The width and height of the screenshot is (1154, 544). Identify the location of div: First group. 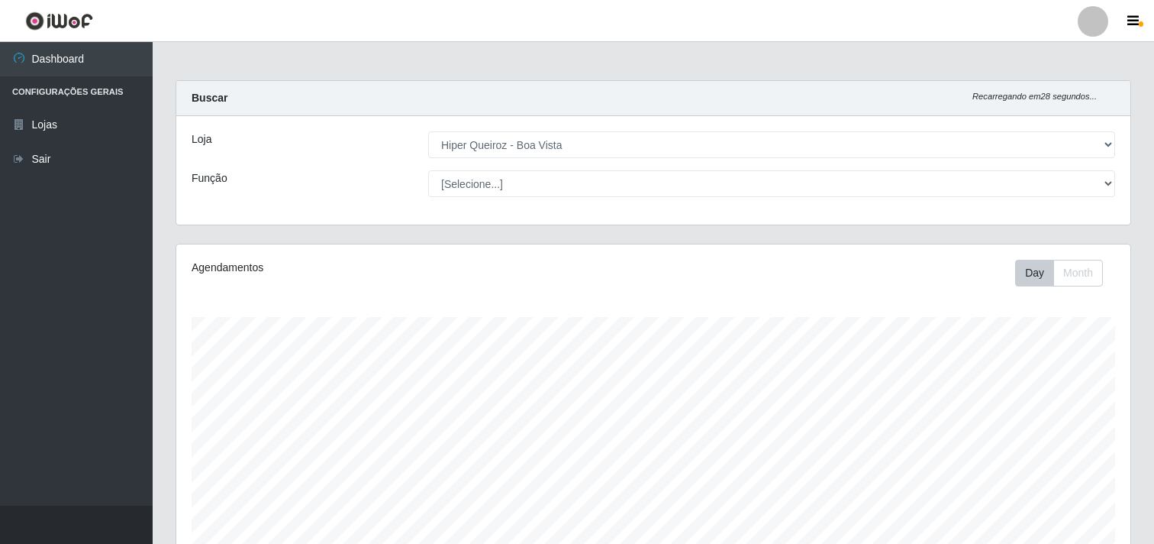
(1059, 273).